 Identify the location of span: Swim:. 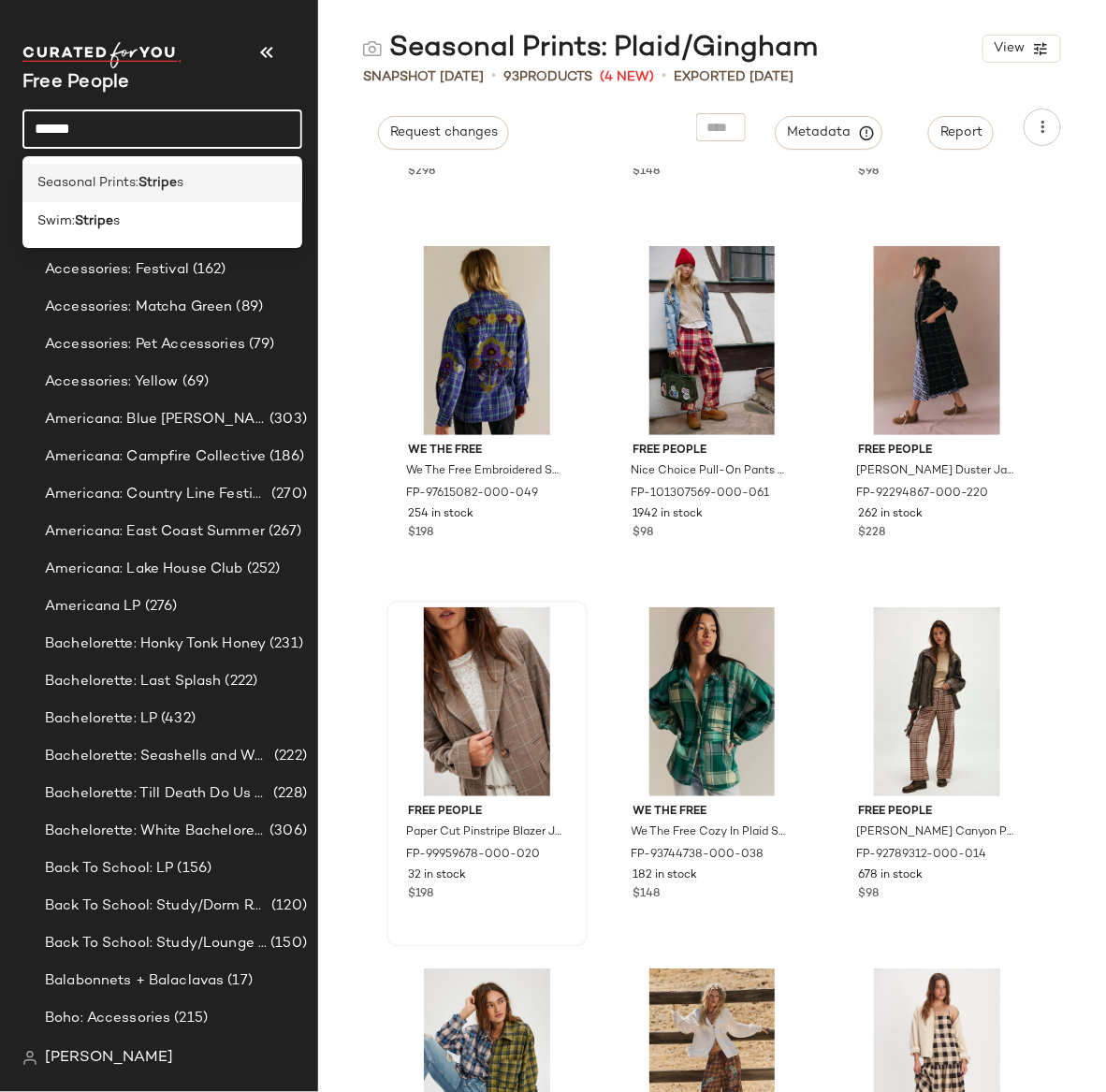
(56, 221).